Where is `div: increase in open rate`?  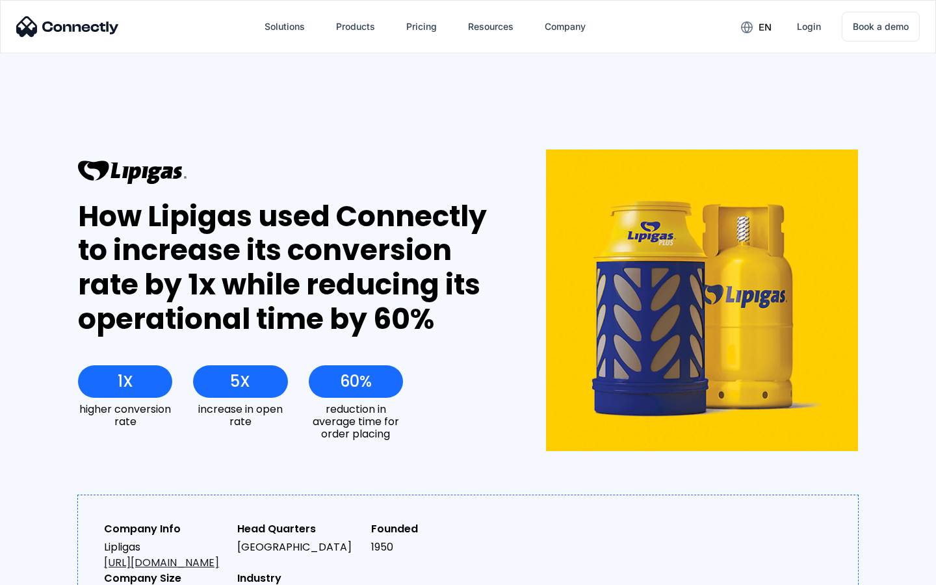 div: increase in open rate is located at coordinates (240, 415).